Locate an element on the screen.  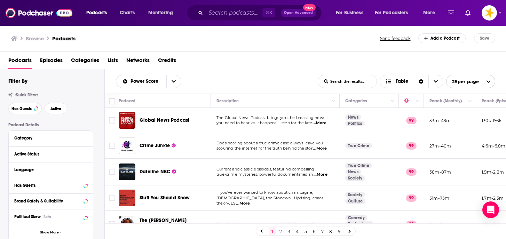
div: Language is located at coordinates (48, 170).